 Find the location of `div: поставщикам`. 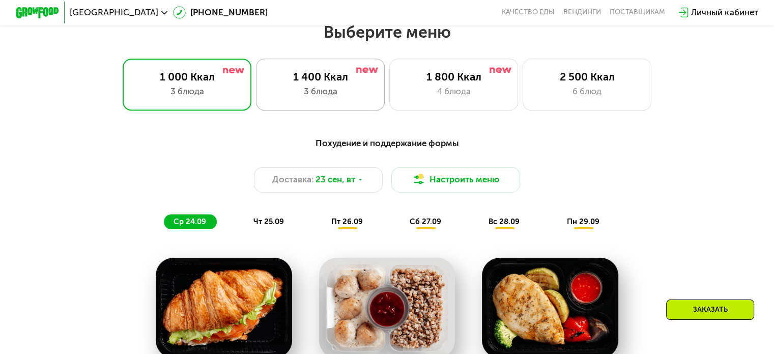

div: поставщикам is located at coordinates (637, 12).